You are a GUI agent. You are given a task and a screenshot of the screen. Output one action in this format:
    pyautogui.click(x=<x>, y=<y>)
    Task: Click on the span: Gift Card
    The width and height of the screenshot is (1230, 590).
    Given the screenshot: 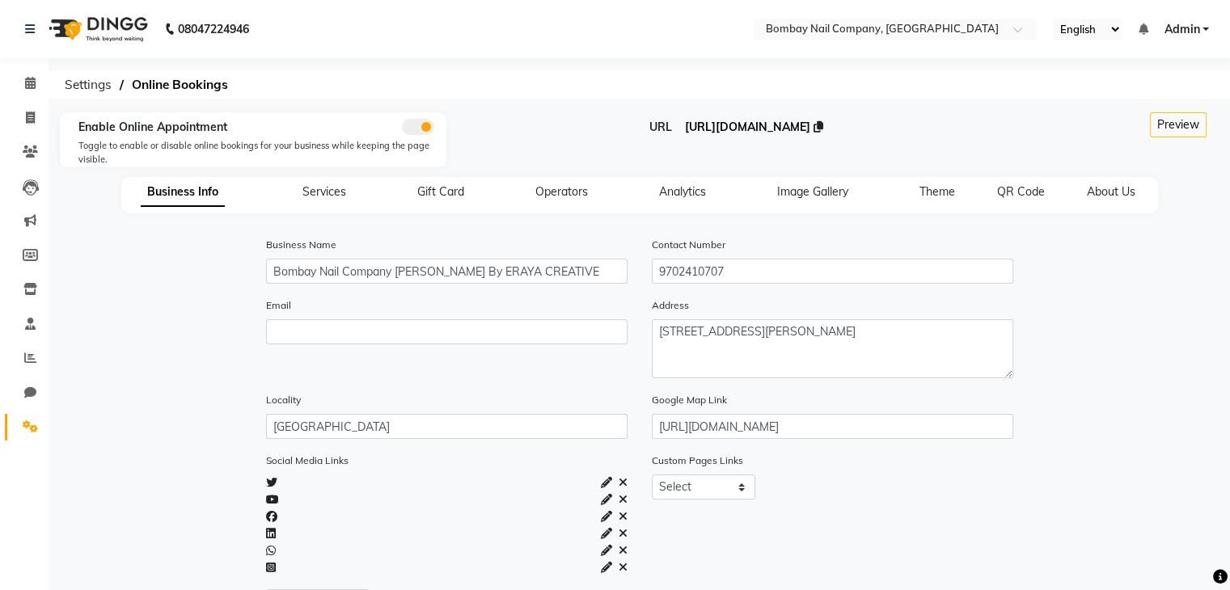 What is the action you would take?
    pyautogui.click(x=441, y=192)
    